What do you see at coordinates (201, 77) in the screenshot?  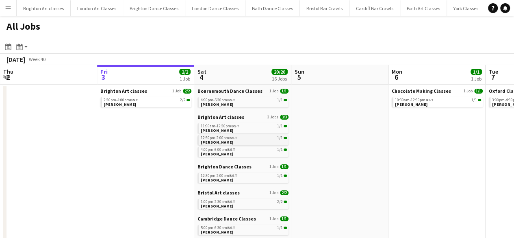 I see `span: 4` at bounding box center [201, 77].